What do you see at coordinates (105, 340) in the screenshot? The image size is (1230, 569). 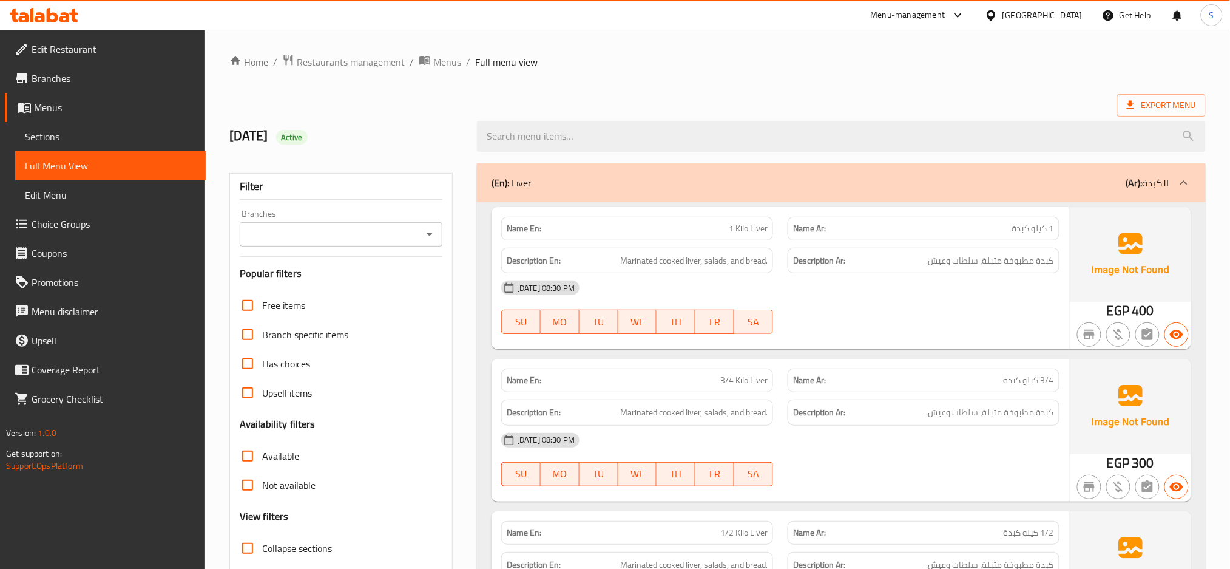 I see `a: Upsell` at bounding box center [105, 340].